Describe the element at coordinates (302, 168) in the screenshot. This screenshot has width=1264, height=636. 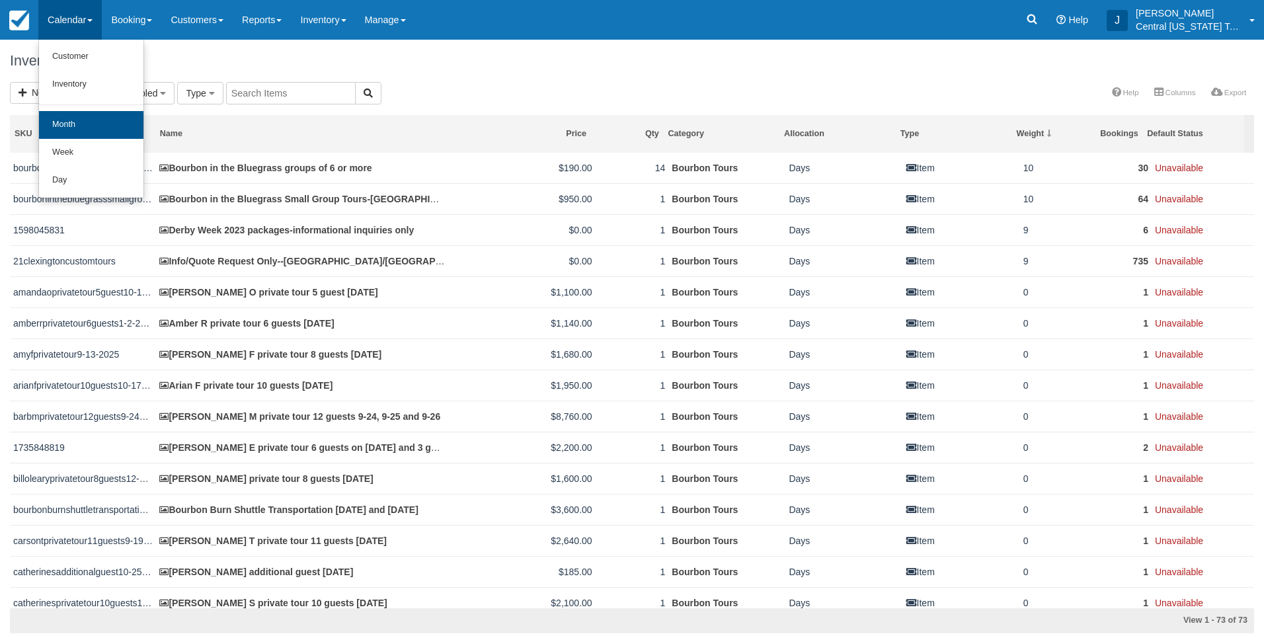
I see `td: Bourbon in the Bluegrass groups of 6 or more` at that location.